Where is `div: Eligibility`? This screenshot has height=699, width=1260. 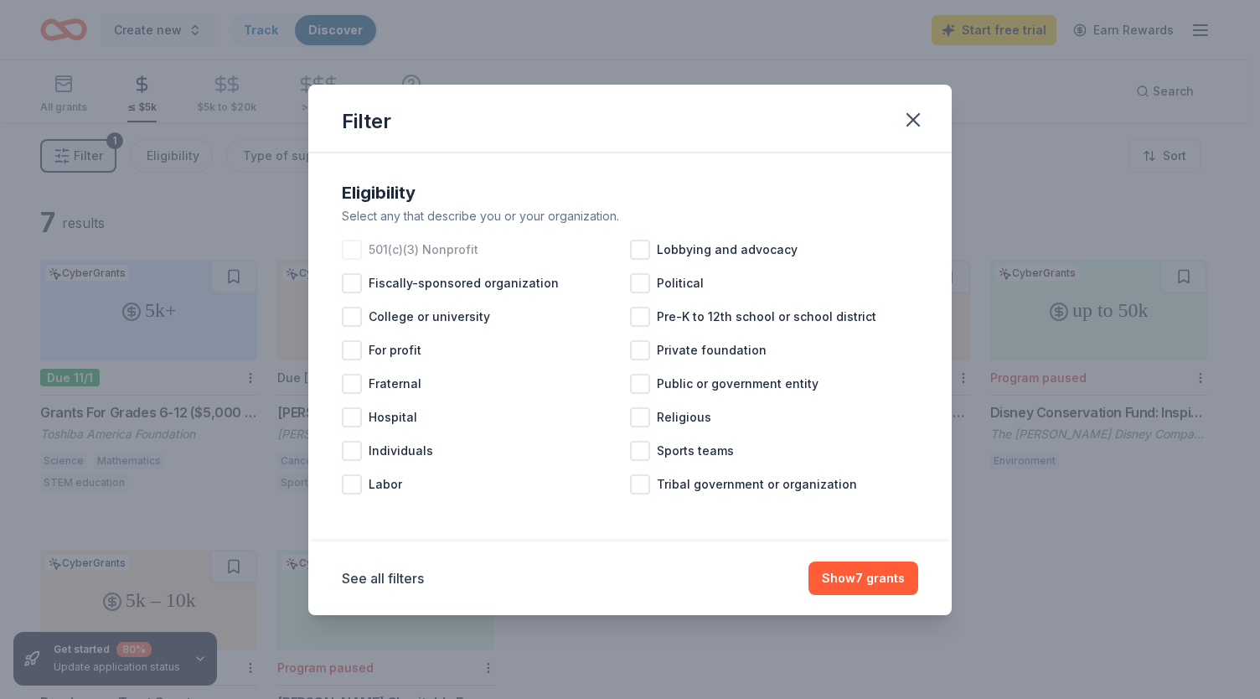 div: Eligibility is located at coordinates (630, 193).